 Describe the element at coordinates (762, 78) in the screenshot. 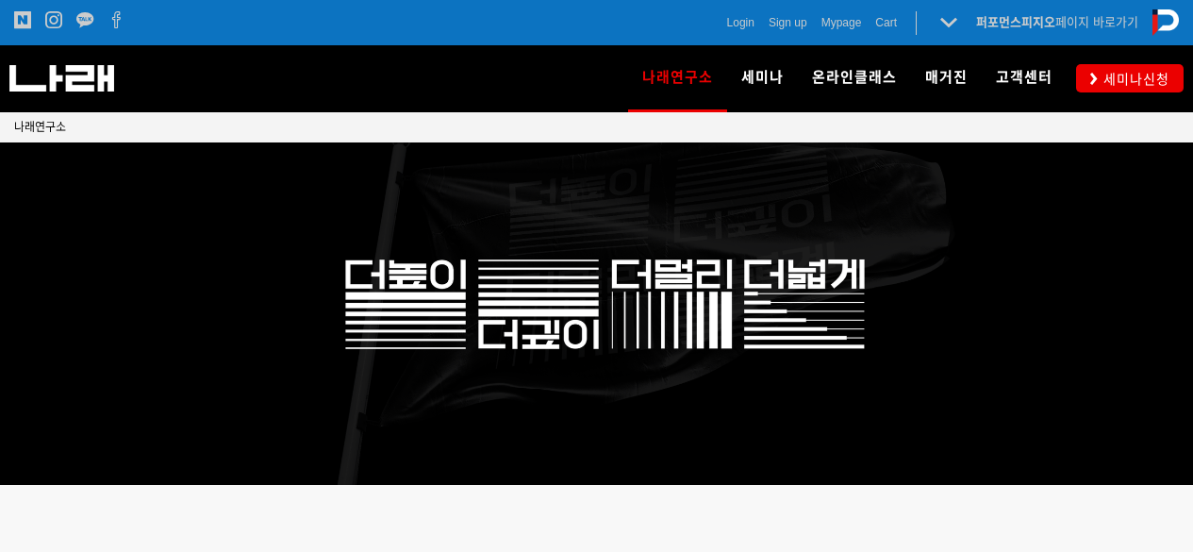

I see `a: 세미나` at that location.